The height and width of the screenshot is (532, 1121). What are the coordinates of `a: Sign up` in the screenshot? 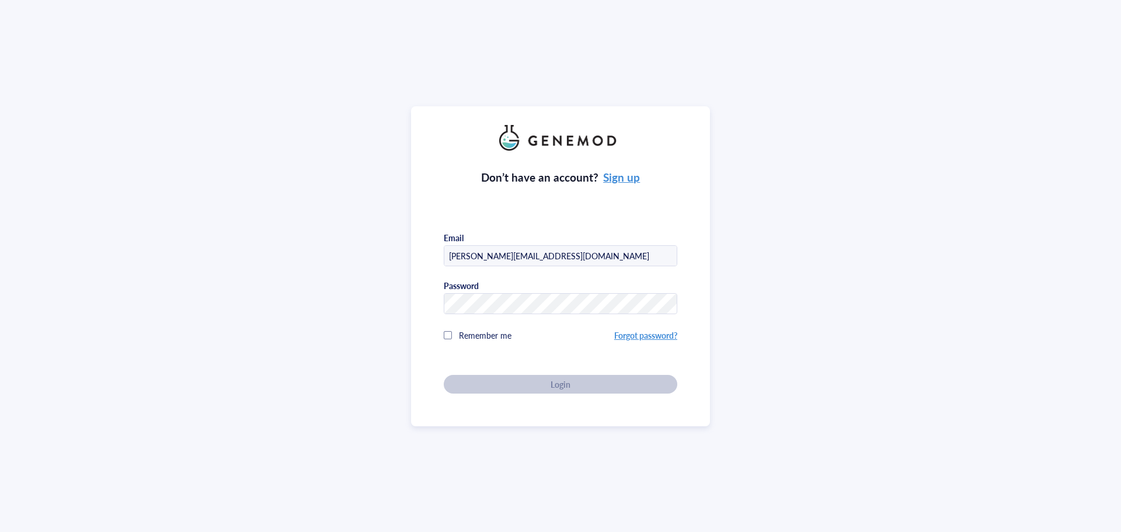 It's located at (621, 177).